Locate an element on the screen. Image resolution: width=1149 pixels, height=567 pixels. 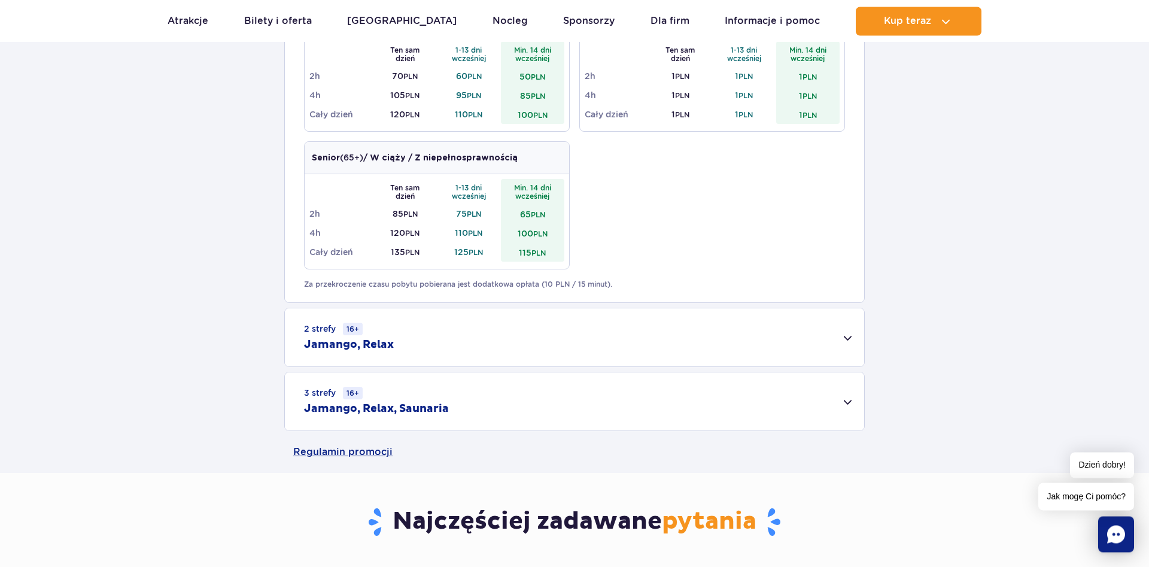
h2: Jamango, Relax, Saunaria is located at coordinates (376, 409).